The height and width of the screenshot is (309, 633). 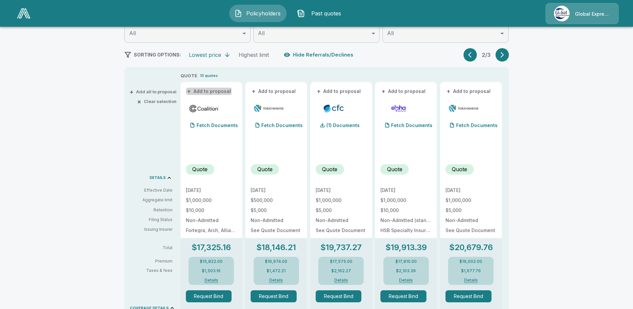 What do you see at coordinates (211, 230) in the screenshot?
I see `p: Fortegra, Arch, Allianz, Aspen, Vantage` at bounding box center [211, 230].